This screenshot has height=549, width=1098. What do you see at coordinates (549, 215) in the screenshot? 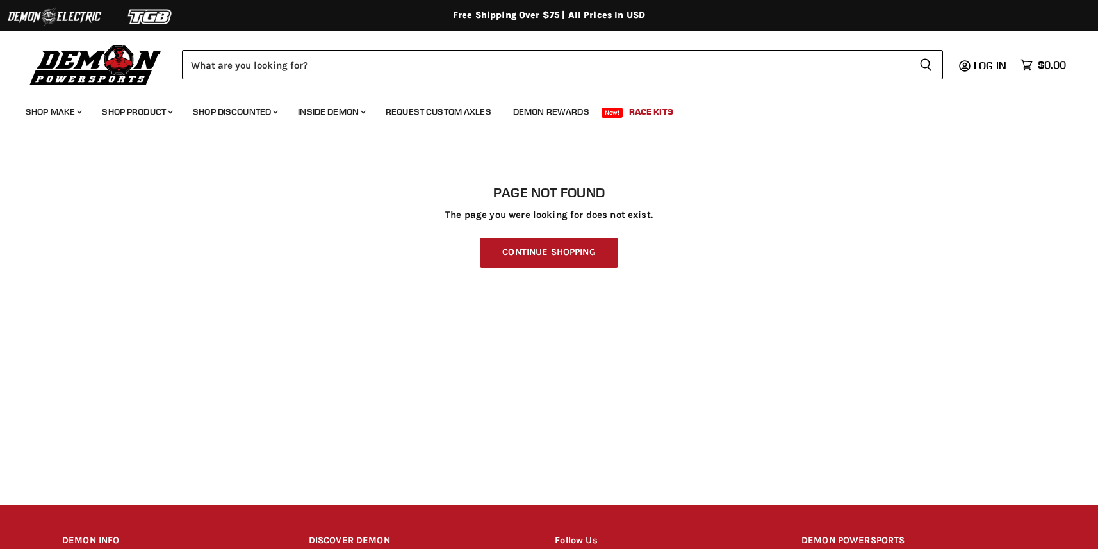
I see `p: The page you were looking for does not exist.` at bounding box center [549, 215].